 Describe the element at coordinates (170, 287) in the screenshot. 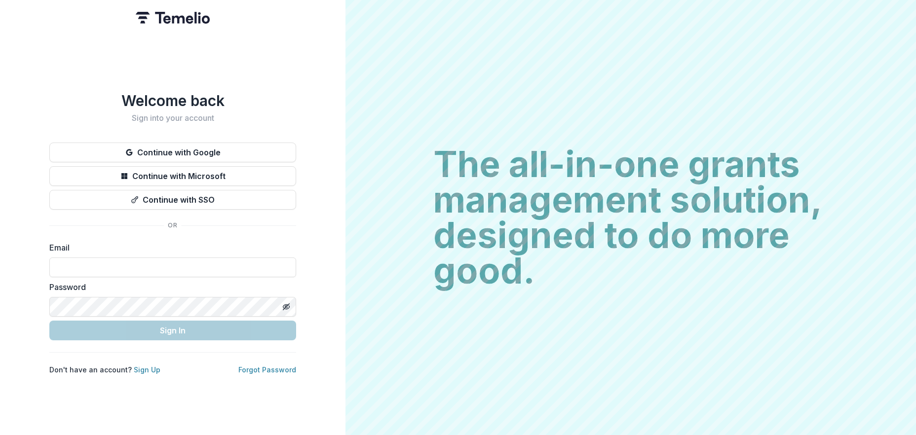

I see `label: Password` at that location.